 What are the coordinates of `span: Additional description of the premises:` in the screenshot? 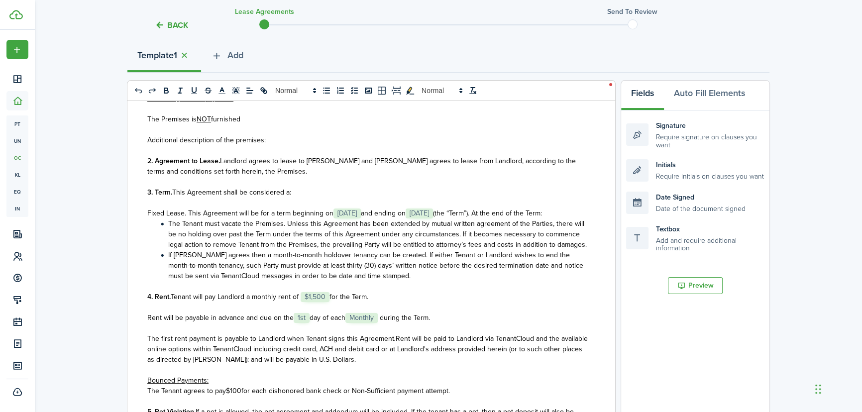 It's located at (207, 140).